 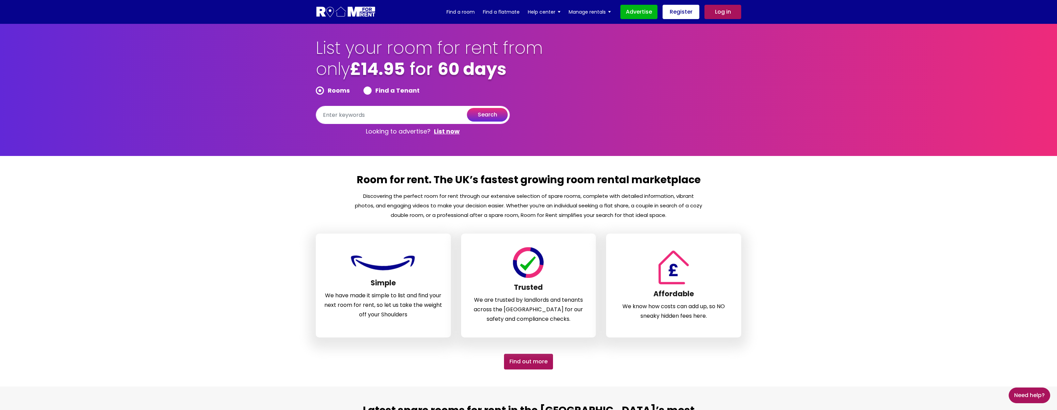 What do you see at coordinates (421, 69) in the screenshot?
I see `span: for` at bounding box center [421, 69].